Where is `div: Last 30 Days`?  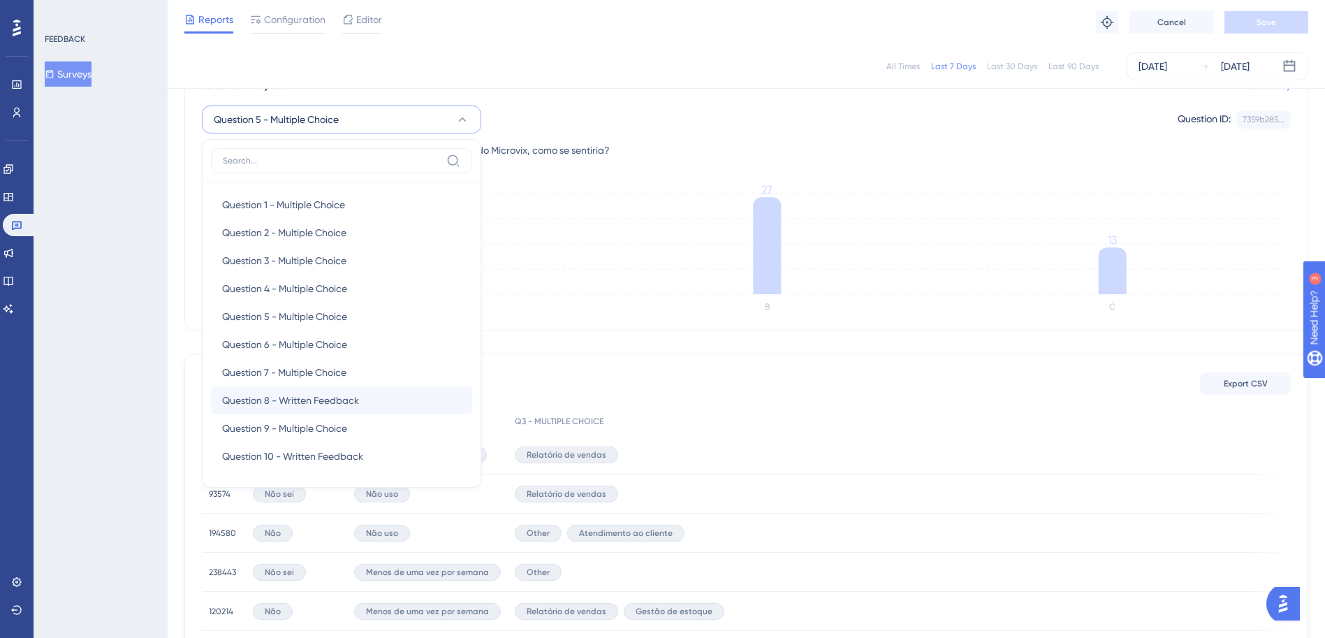
div: Last 30 Days is located at coordinates (1012, 66).